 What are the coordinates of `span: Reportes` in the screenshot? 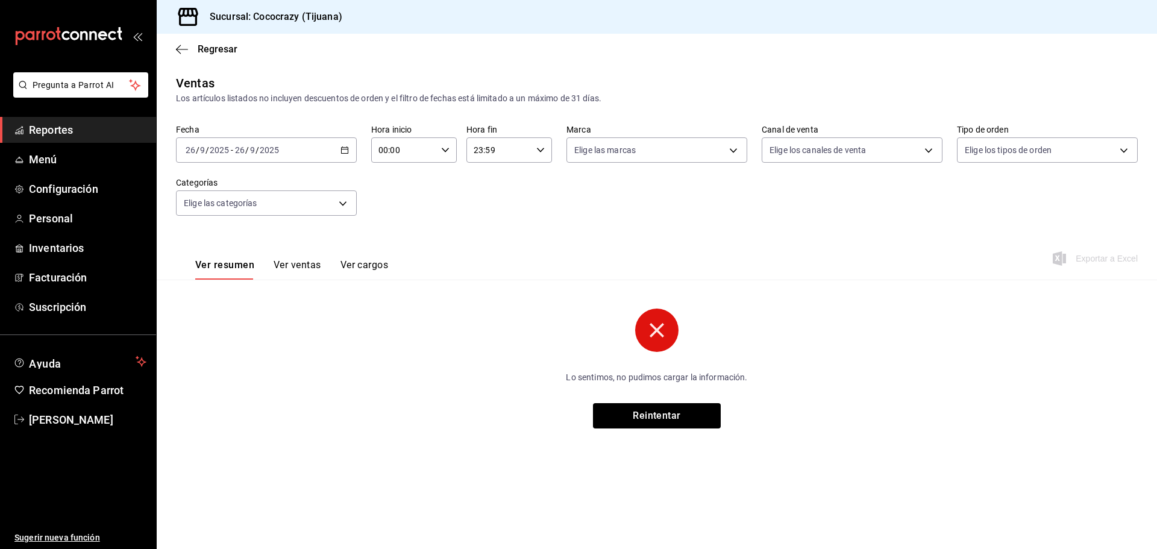 It's located at (87, 130).